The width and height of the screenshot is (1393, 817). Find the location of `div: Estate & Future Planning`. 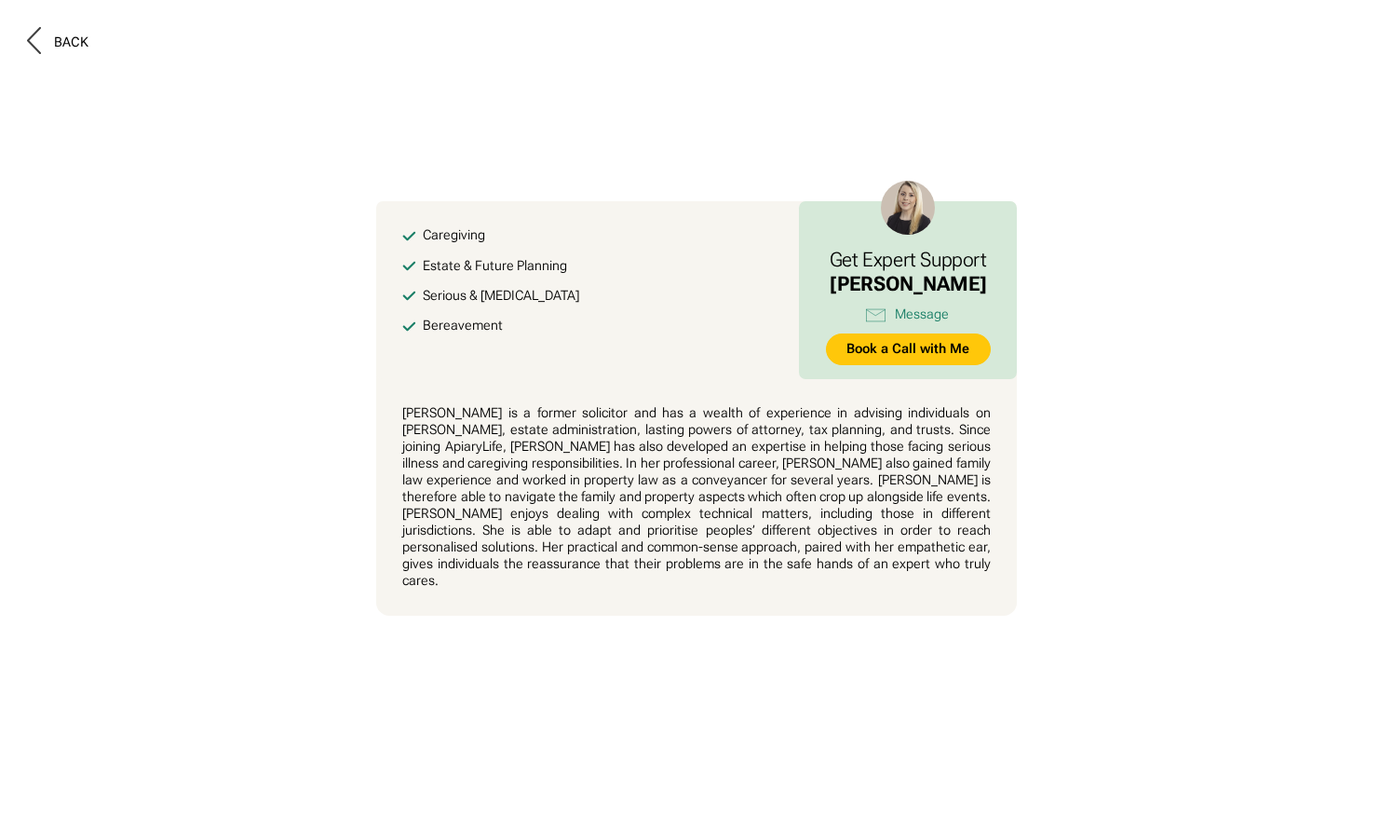

div: Estate & Future Planning is located at coordinates (494, 266).